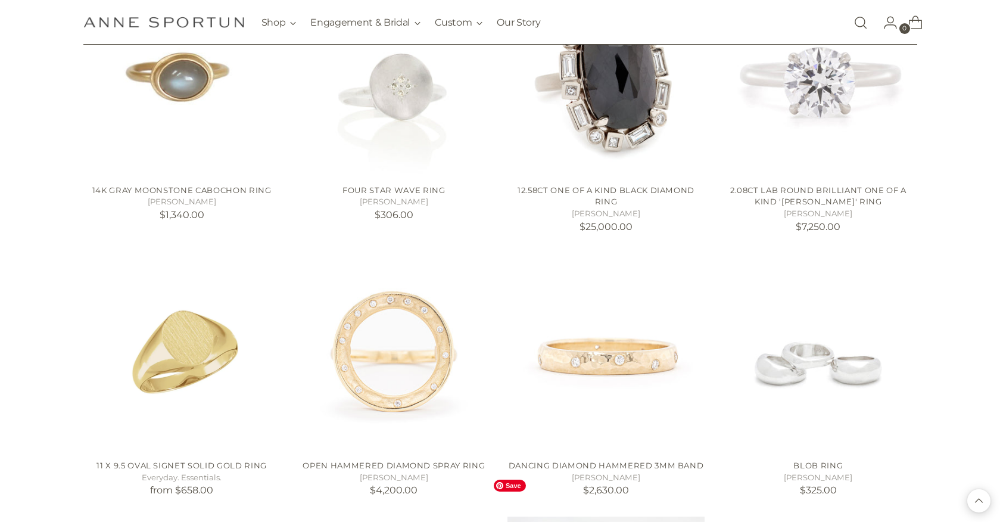 The image size is (1000, 522). What do you see at coordinates (886, 23) in the screenshot?
I see `a: Go to the account page` at bounding box center [886, 23].